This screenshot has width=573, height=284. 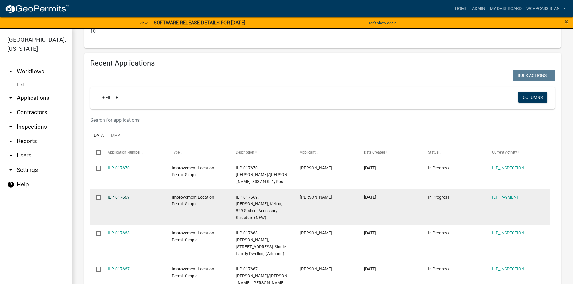 I want to click on i: arrow_drop_up, so click(x=11, y=72).